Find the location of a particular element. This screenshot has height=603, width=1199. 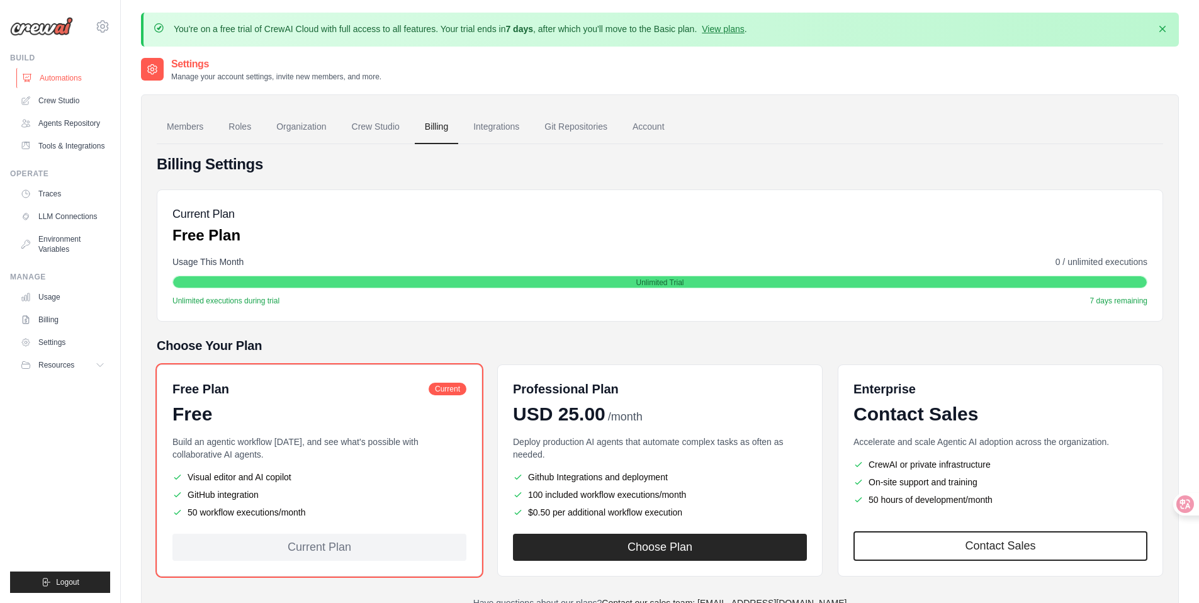

span: 0 / unlimited executions is located at coordinates (1102, 262).